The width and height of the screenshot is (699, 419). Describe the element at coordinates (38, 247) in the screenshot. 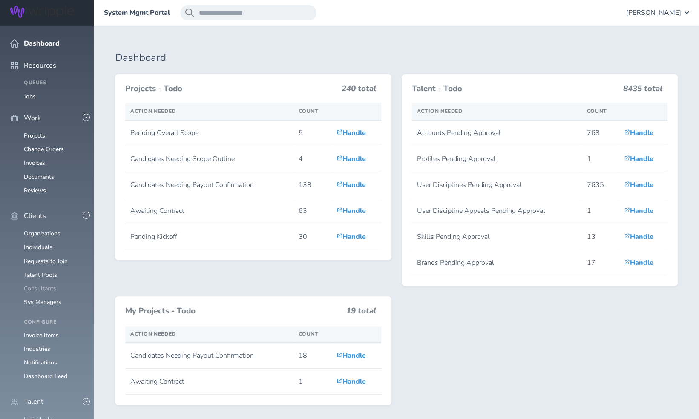

I see `a: Individuals` at that location.